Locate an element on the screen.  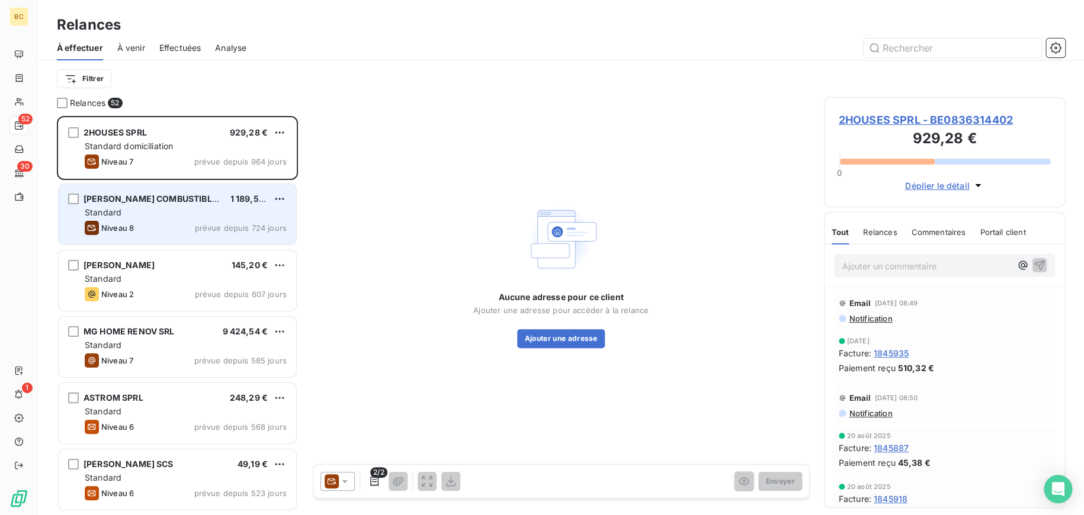
span: prévue depuis 568 jours is located at coordinates (240, 427).